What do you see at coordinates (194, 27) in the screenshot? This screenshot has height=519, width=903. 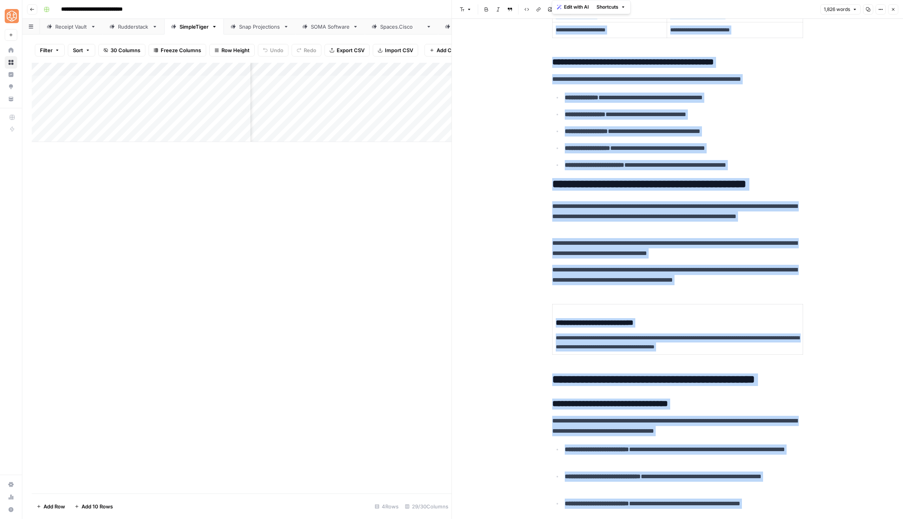 I see `div: SimpleTiger` at bounding box center [194, 27].